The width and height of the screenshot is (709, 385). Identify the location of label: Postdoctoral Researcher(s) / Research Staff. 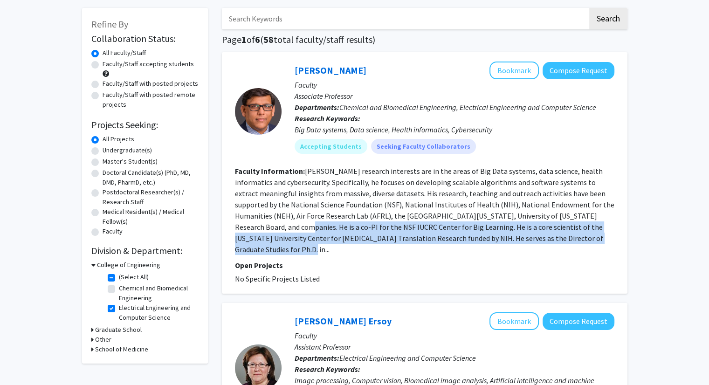
(151, 197).